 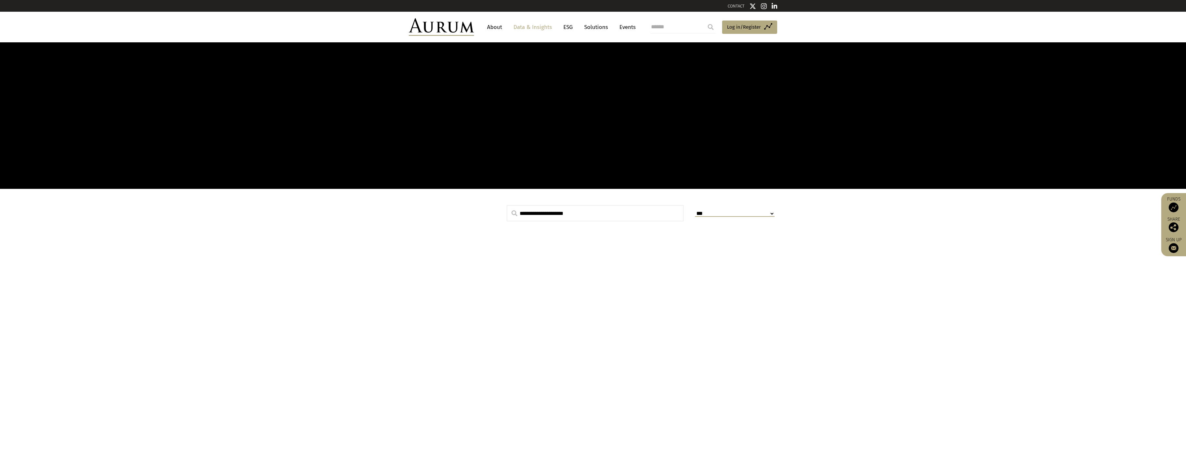 I want to click on img: Instagram icon, so click(x=764, y=6).